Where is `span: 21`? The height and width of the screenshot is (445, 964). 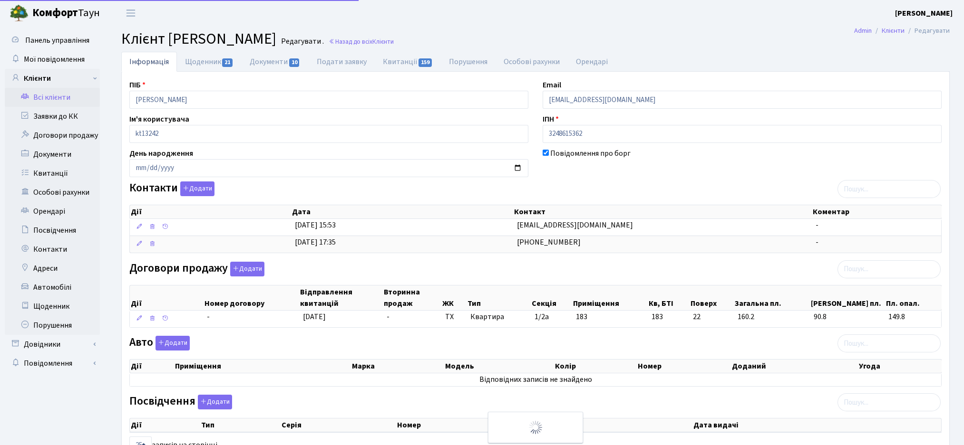 span: 21 is located at coordinates (227, 63).